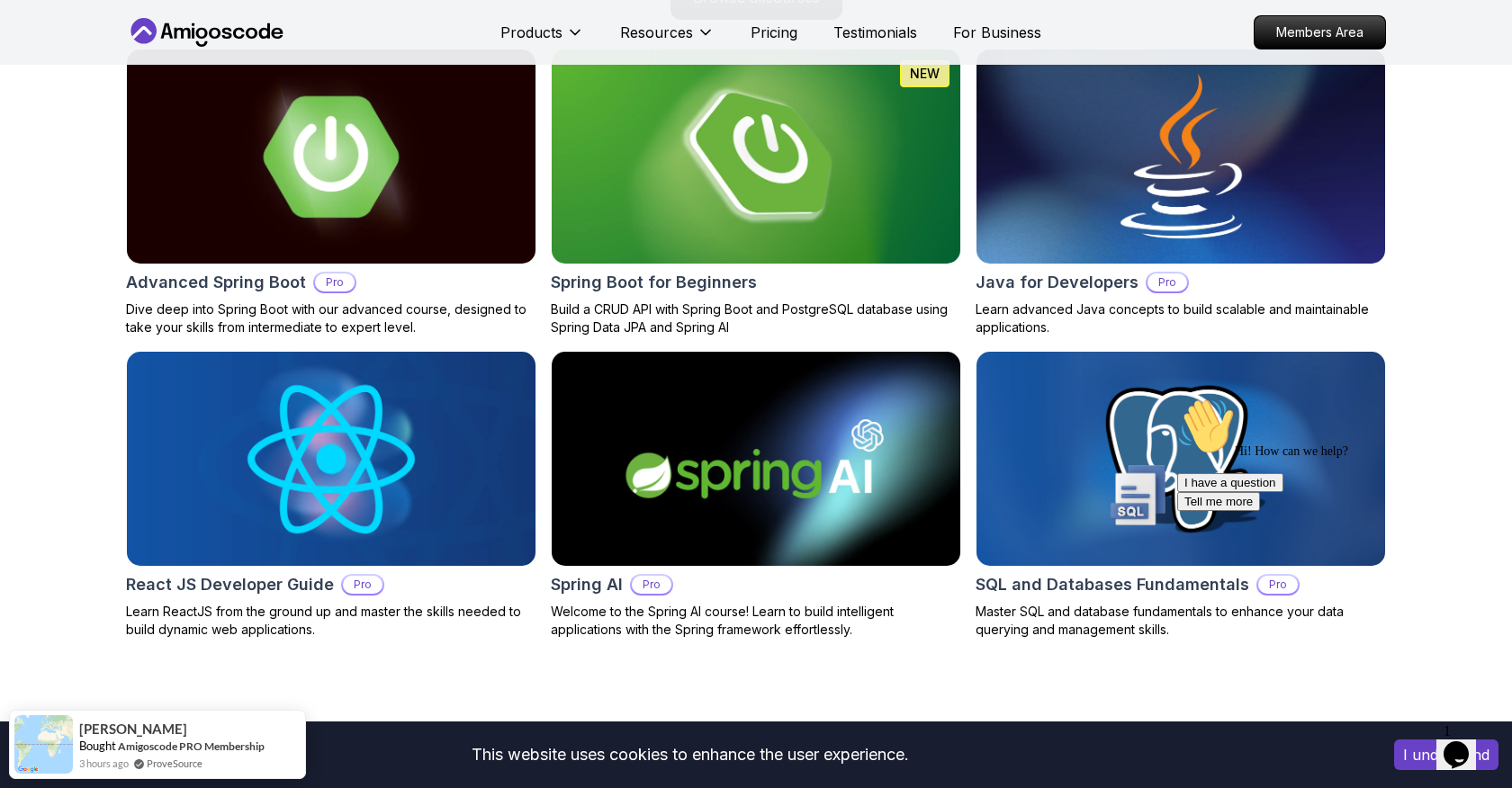  I want to click on button: Products, so click(542, 40).